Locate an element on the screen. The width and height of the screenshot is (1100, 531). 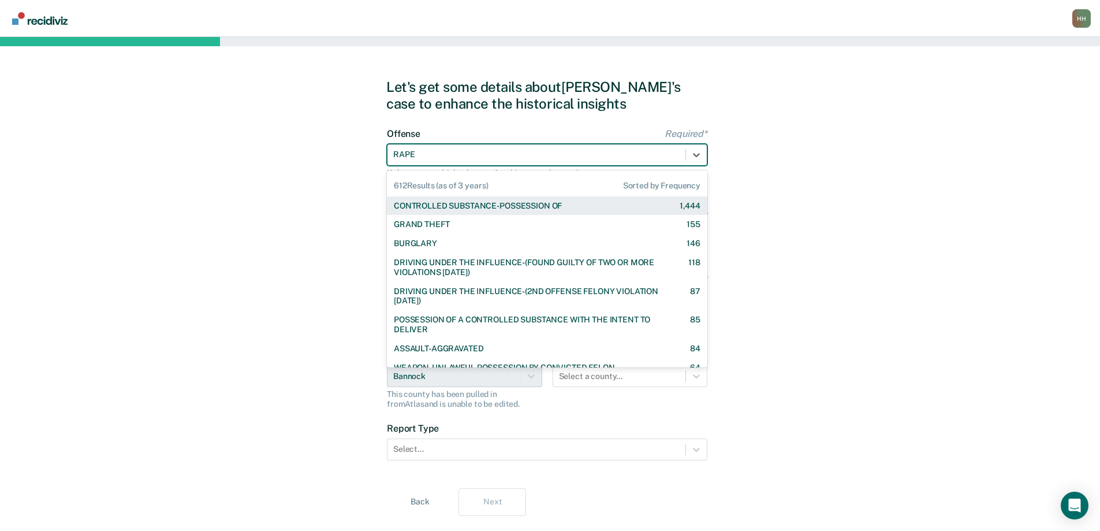
img: Recidiviz is located at coordinates (40, 18).